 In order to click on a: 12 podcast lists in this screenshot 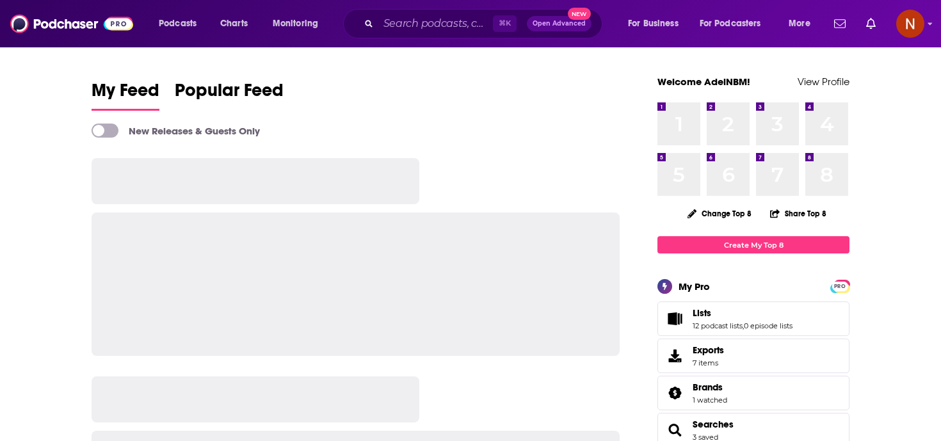, I will do `click(718, 326)`.